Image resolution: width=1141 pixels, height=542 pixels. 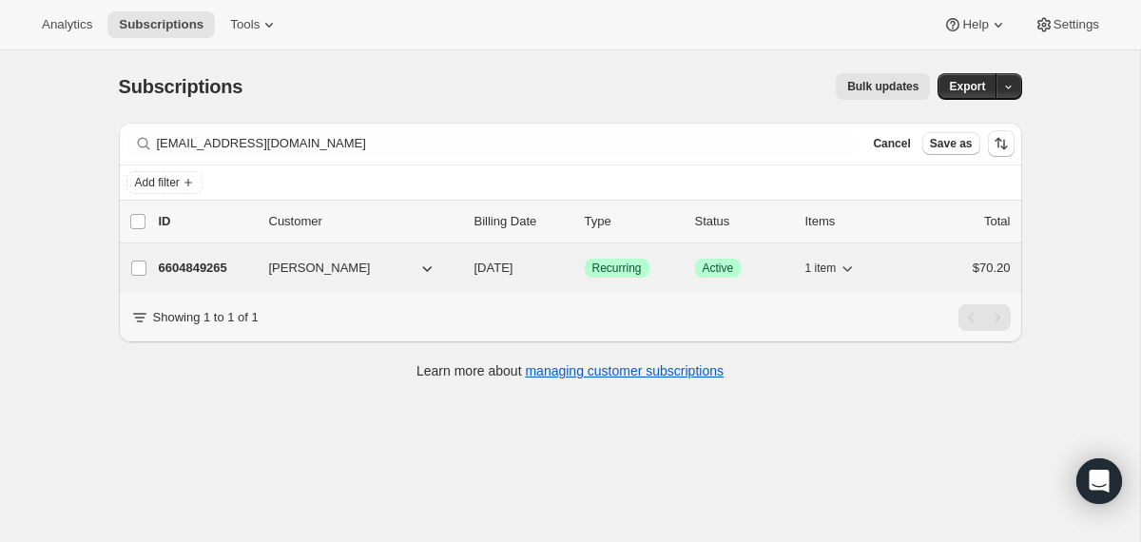 What do you see at coordinates (997, 222) in the screenshot?
I see `p: Total` at bounding box center [997, 222].